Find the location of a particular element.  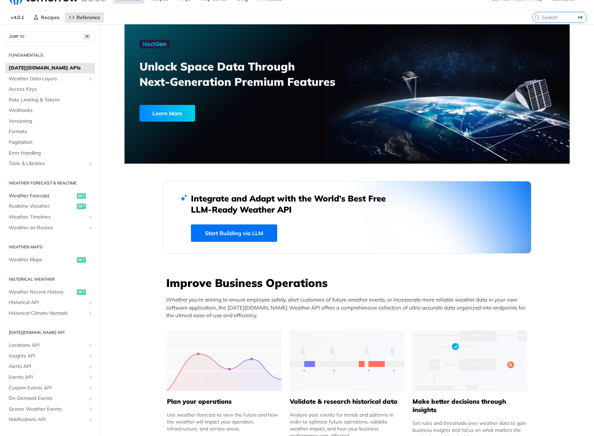

button: Show subpages for Custom Events API is located at coordinates (90, 388).